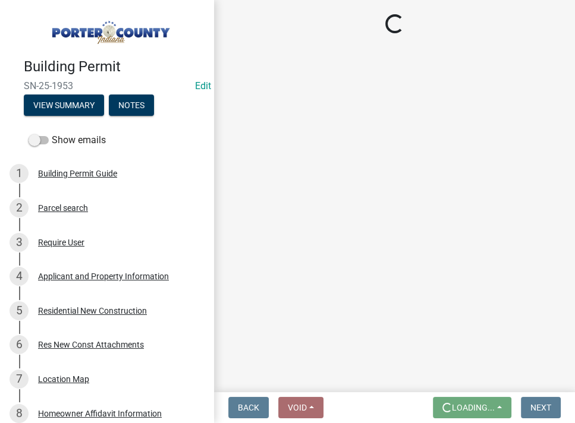 This screenshot has width=575, height=423. What do you see at coordinates (19, 208) in the screenshot?
I see `div: 2` at bounding box center [19, 208].